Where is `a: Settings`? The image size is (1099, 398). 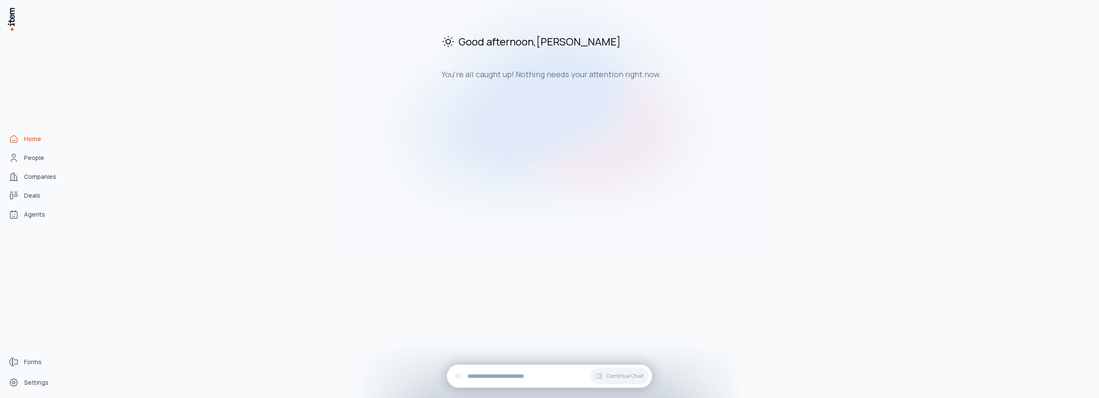 a: Settings is located at coordinates (38, 383).